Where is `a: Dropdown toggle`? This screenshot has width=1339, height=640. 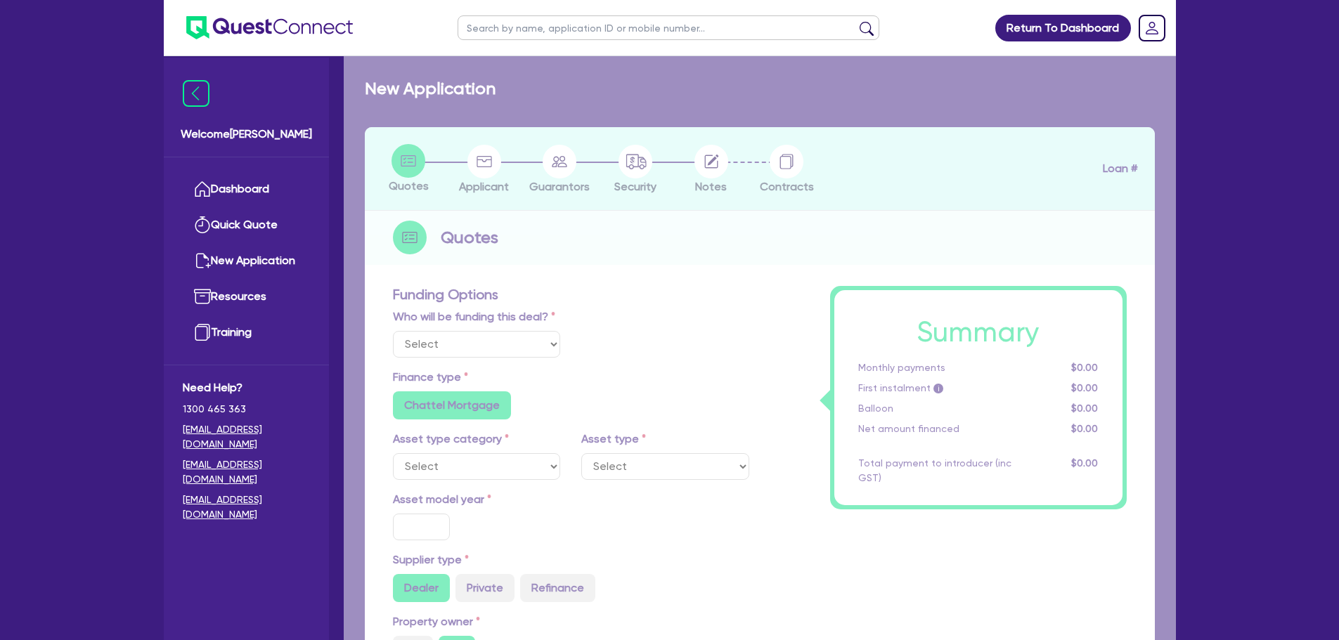 a: Dropdown toggle is located at coordinates (1152, 28).